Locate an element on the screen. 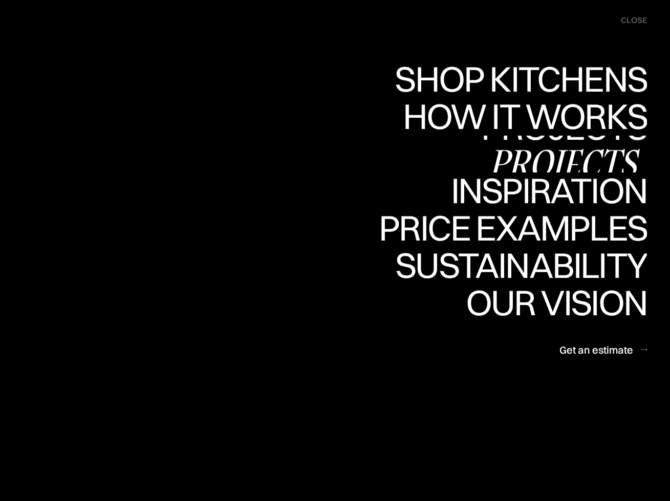 Image resolution: width=670 pixels, height=501 pixels. a: SustainabilitySustainability is located at coordinates (517, 266).